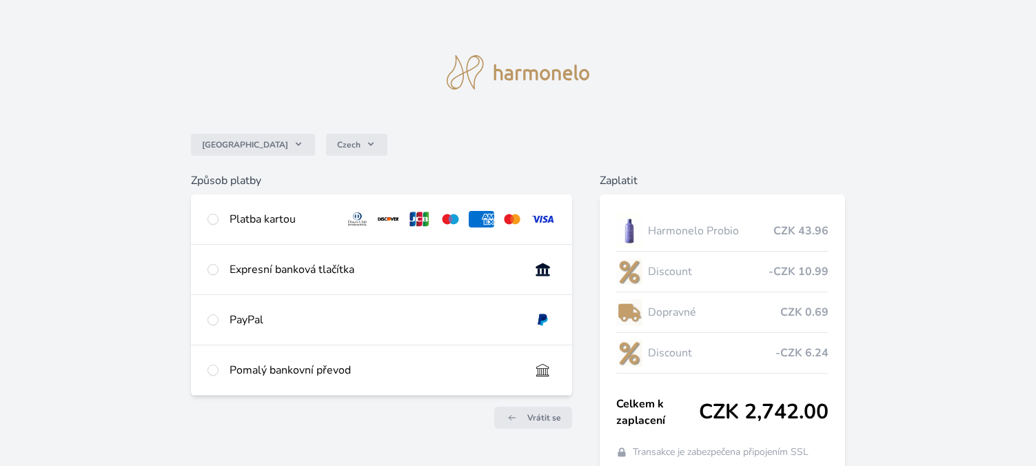 This screenshot has width=1036, height=466. What do you see at coordinates (629, 312) in the screenshot?
I see `img: delivery-lo.png` at bounding box center [629, 312].